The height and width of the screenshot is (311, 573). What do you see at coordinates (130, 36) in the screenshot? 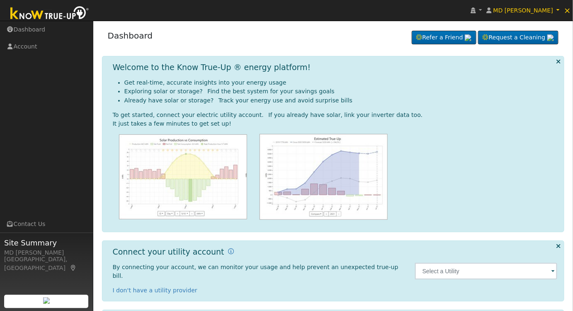
I see `a: Dashboard` at bounding box center [130, 36].